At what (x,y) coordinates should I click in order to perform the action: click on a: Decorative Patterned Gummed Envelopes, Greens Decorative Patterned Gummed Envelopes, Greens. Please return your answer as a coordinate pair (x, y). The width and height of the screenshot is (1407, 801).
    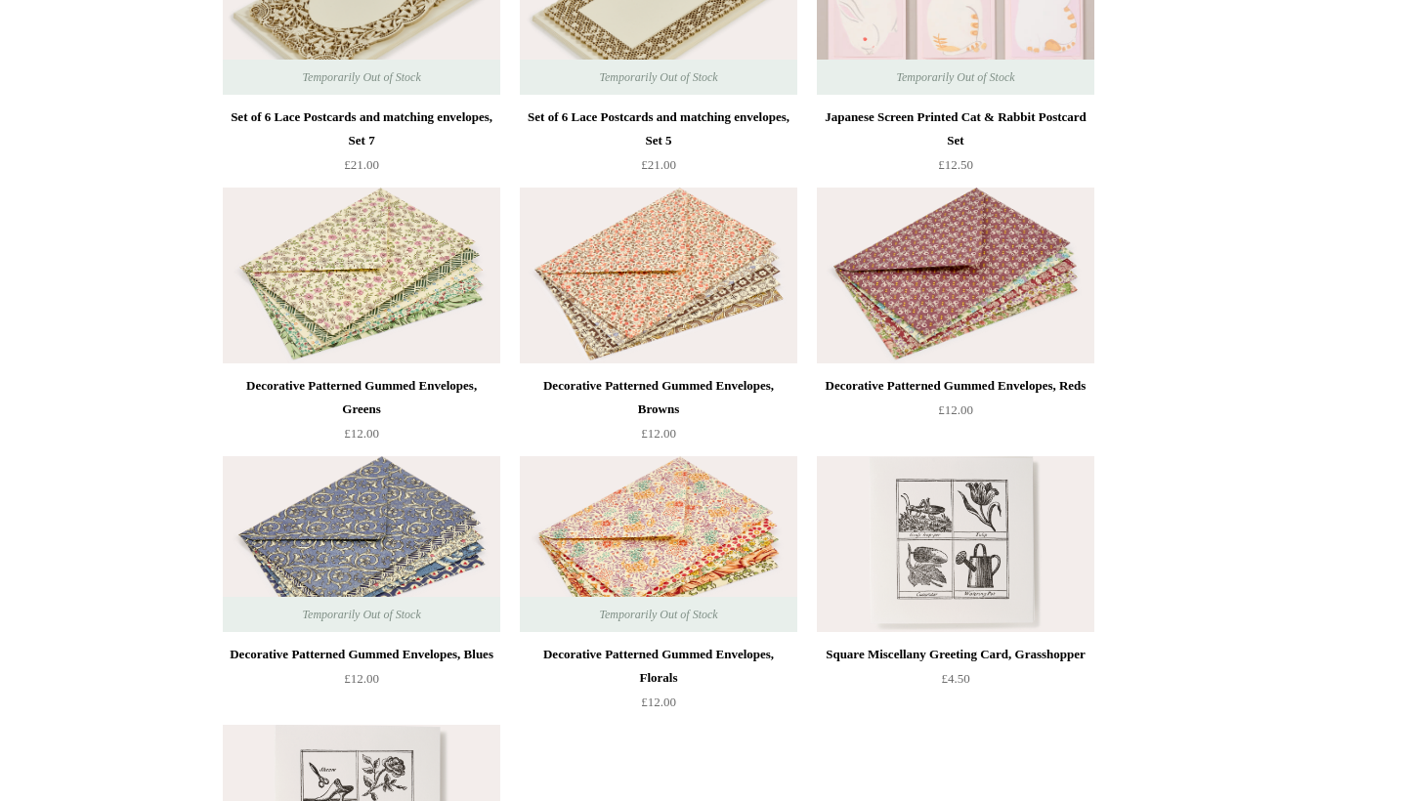
    Looking at the image, I should click on (362, 276).